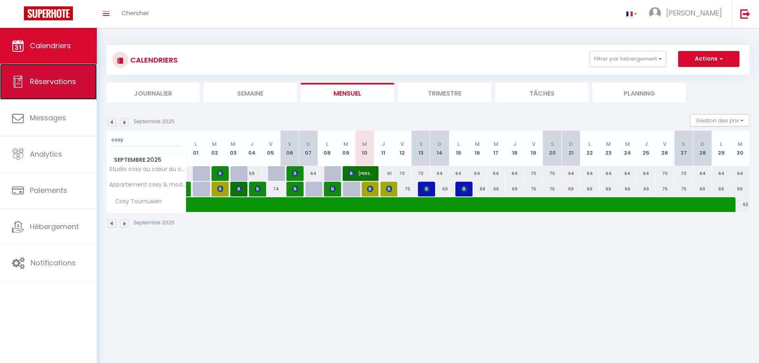  I want to click on th: 25, so click(645, 148).